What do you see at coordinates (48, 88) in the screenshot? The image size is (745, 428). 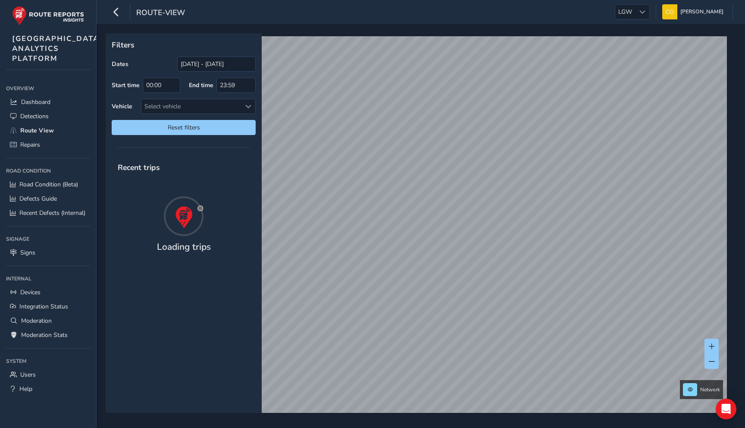 I see `div: Overview` at bounding box center [48, 88].